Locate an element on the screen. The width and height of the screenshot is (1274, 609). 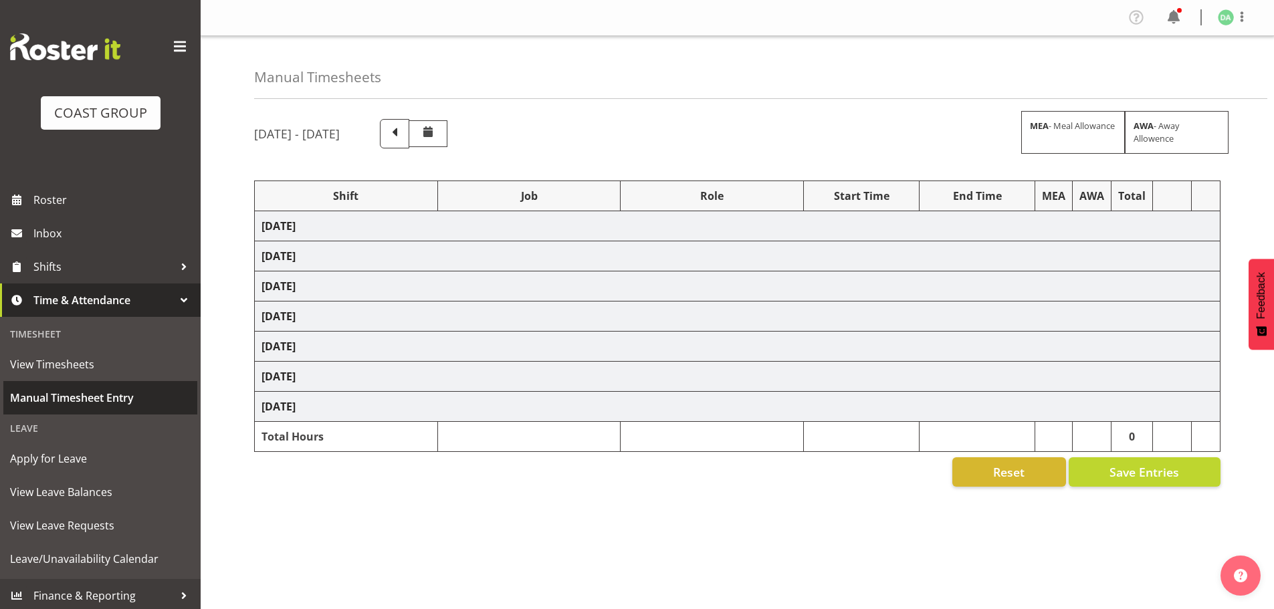
div: COAST GROUP is located at coordinates (100, 113).